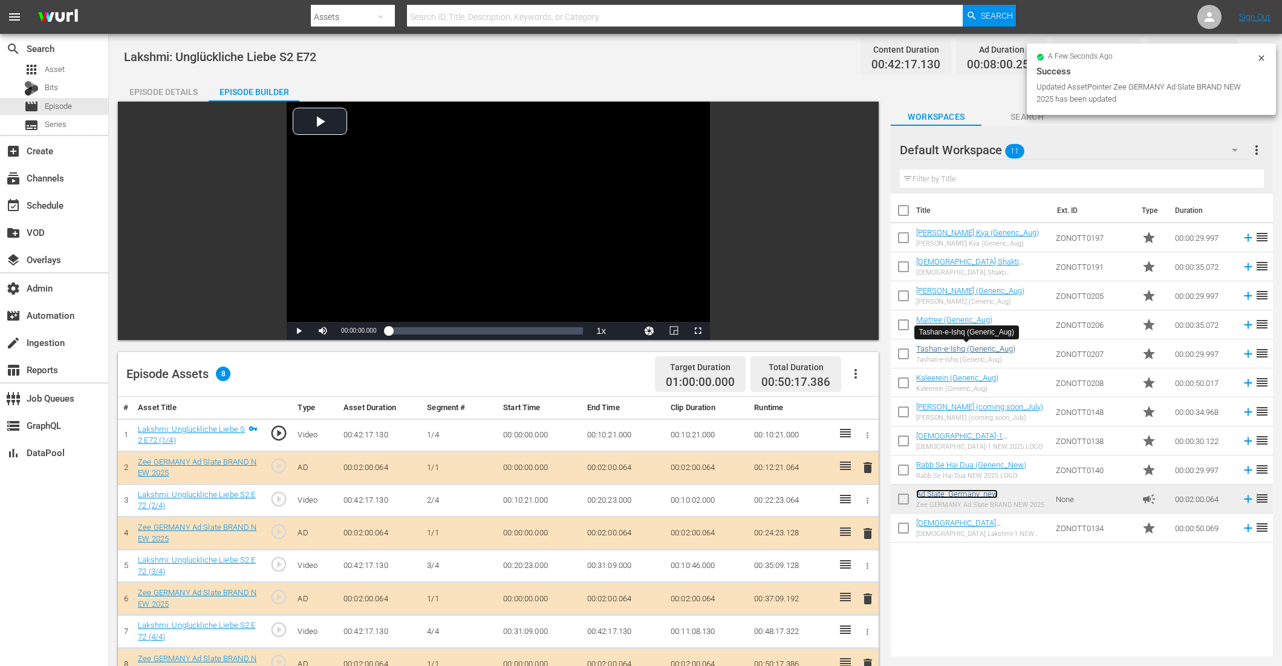 The height and width of the screenshot is (666, 1282). I want to click on span: a few seconds ago, so click(1080, 57).